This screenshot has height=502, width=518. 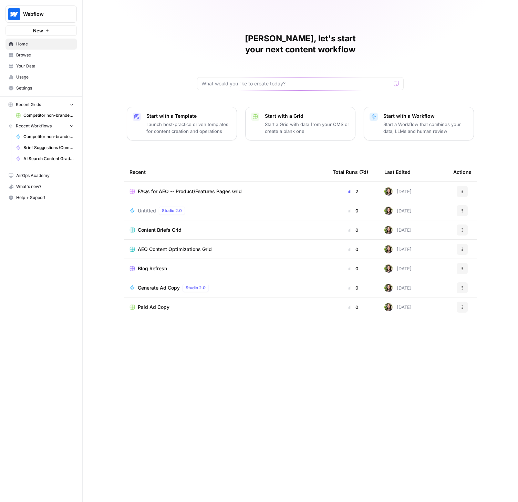 What do you see at coordinates (159, 288) in the screenshot?
I see `span: Generate Ad Copy` at bounding box center [159, 288].